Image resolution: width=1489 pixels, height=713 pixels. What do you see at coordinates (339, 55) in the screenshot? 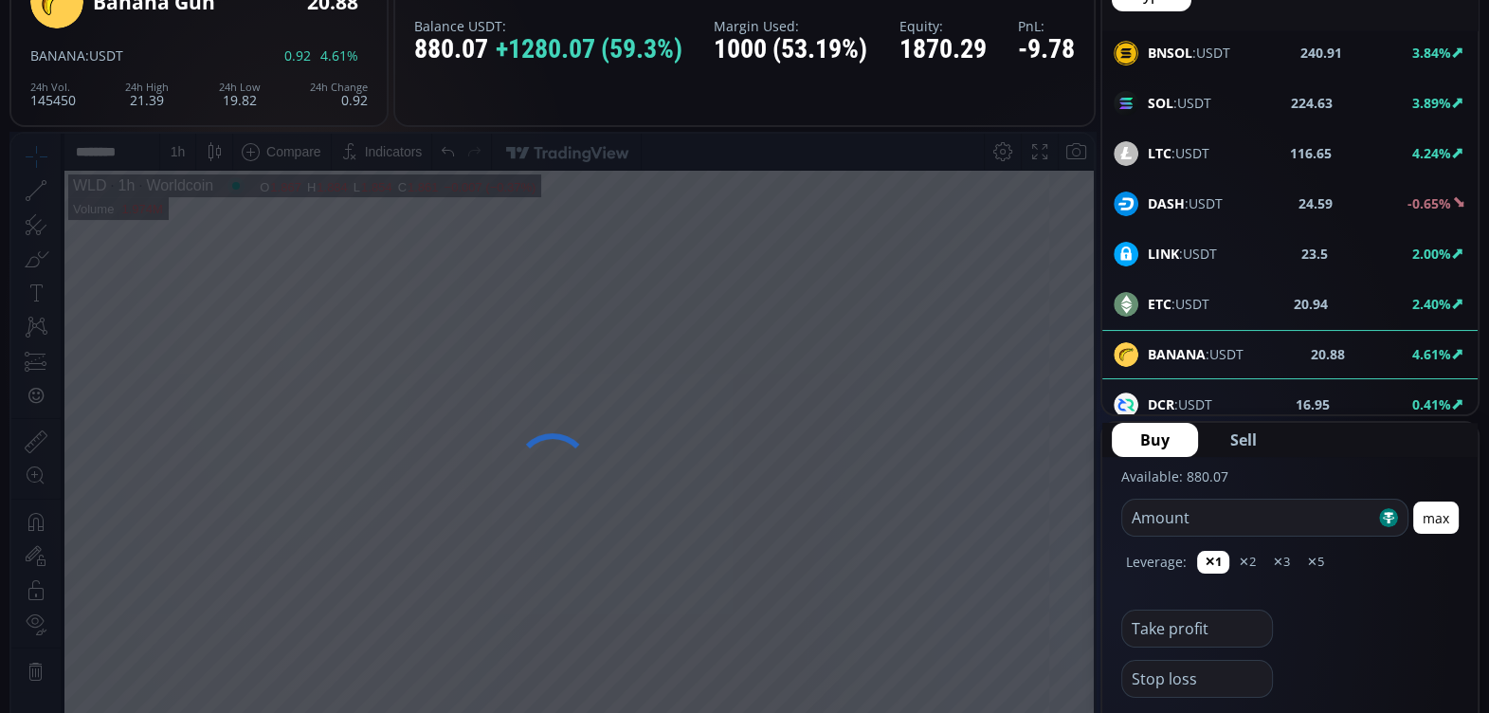
I see `span: 4.61%` at bounding box center [339, 55].